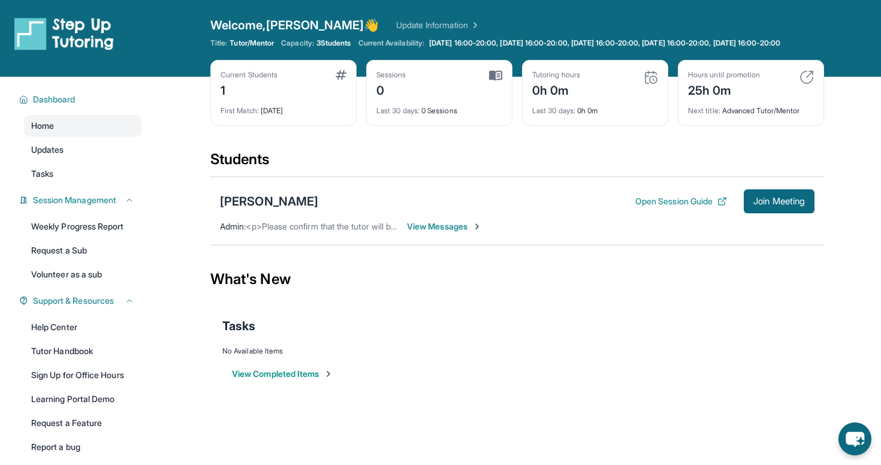 The width and height of the screenshot is (881, 465). What do you see at coordinates (74, 200) in the screenshot?
I see `span: Session Management` at bounding box center [74, 200].